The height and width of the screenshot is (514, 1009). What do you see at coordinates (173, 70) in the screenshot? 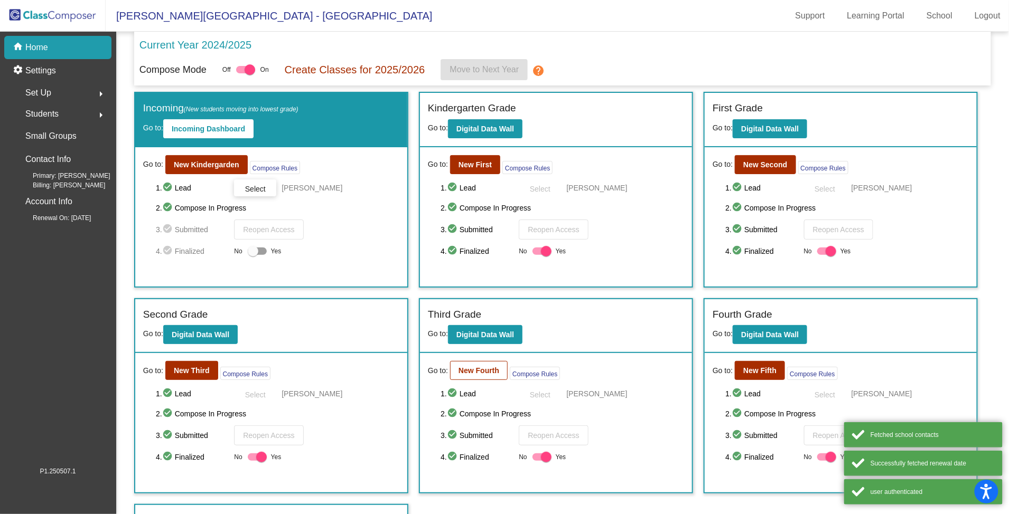
I see `p: Compose Mode` at bounding box center [173, 70].